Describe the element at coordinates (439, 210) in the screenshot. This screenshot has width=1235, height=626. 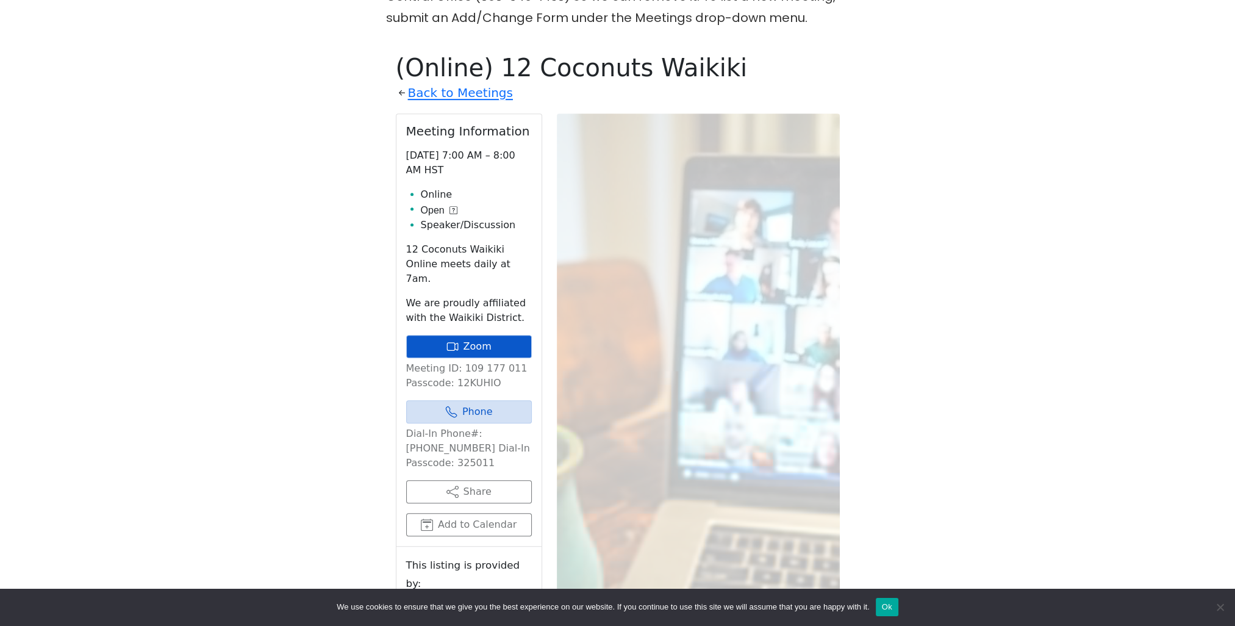
I see `button: Open` at that location.